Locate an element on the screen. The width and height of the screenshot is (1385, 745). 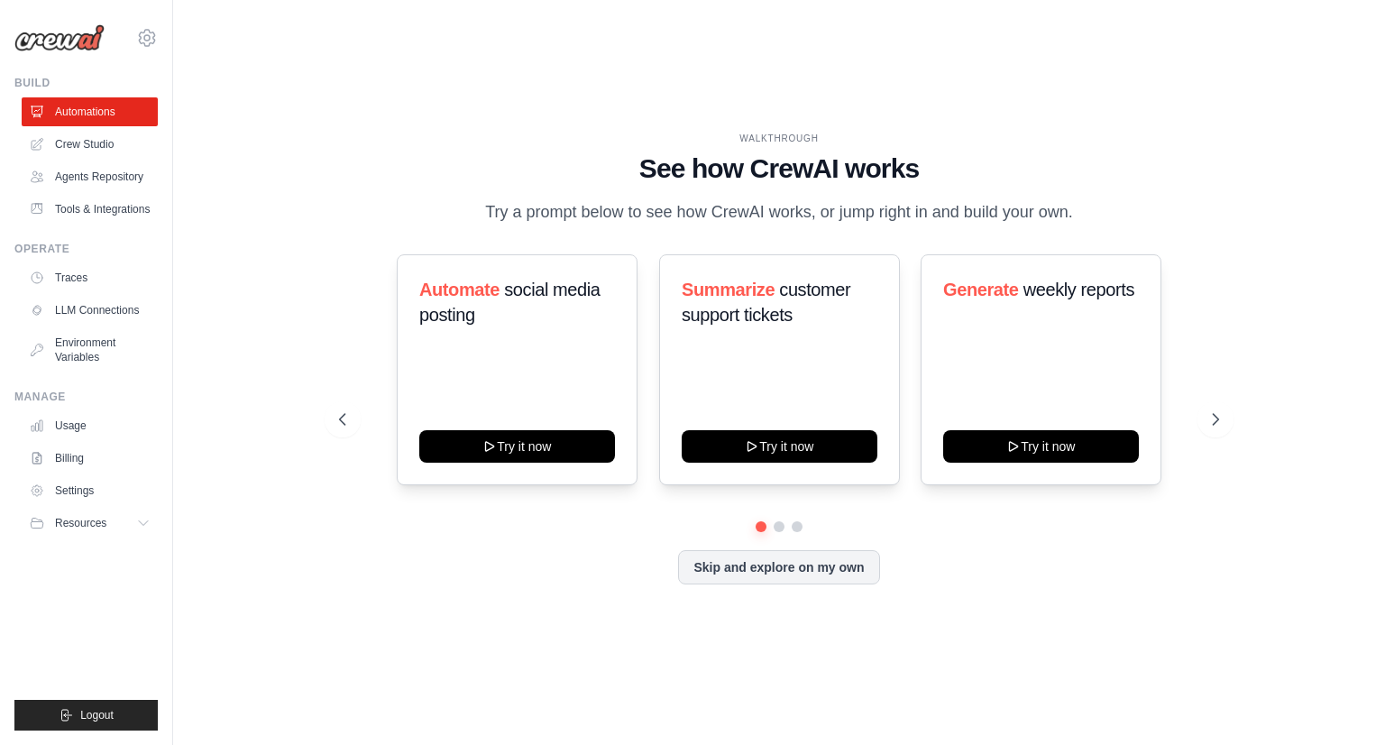
span: social media posting is located at coordinates (509, 302).